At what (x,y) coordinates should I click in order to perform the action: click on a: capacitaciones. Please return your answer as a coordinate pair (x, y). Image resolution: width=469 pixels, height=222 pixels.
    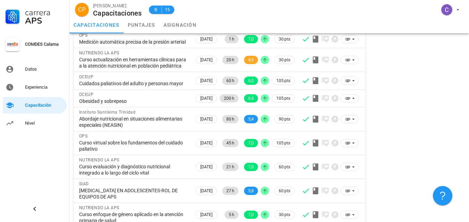
    Looking at the image, I should click on (96, 25).